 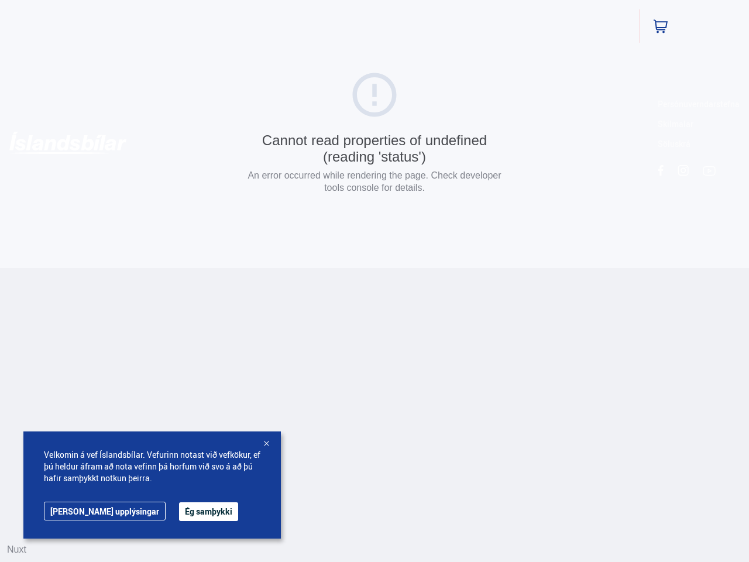 What do you see at coordinates (375, 148) in the screenshot?
I see `div: Cannot read properties of undefined (reading 'status')` at bounding box center [375, 148].